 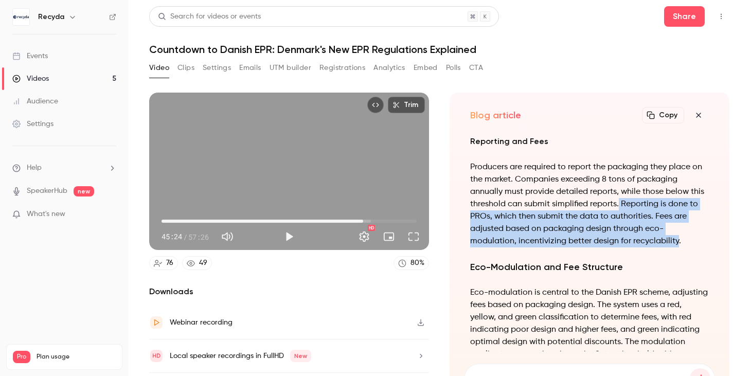 What do you see at coordinates (250, 68) in the screenshot?
I see `button: Emails` at bounding box center [250, 68].